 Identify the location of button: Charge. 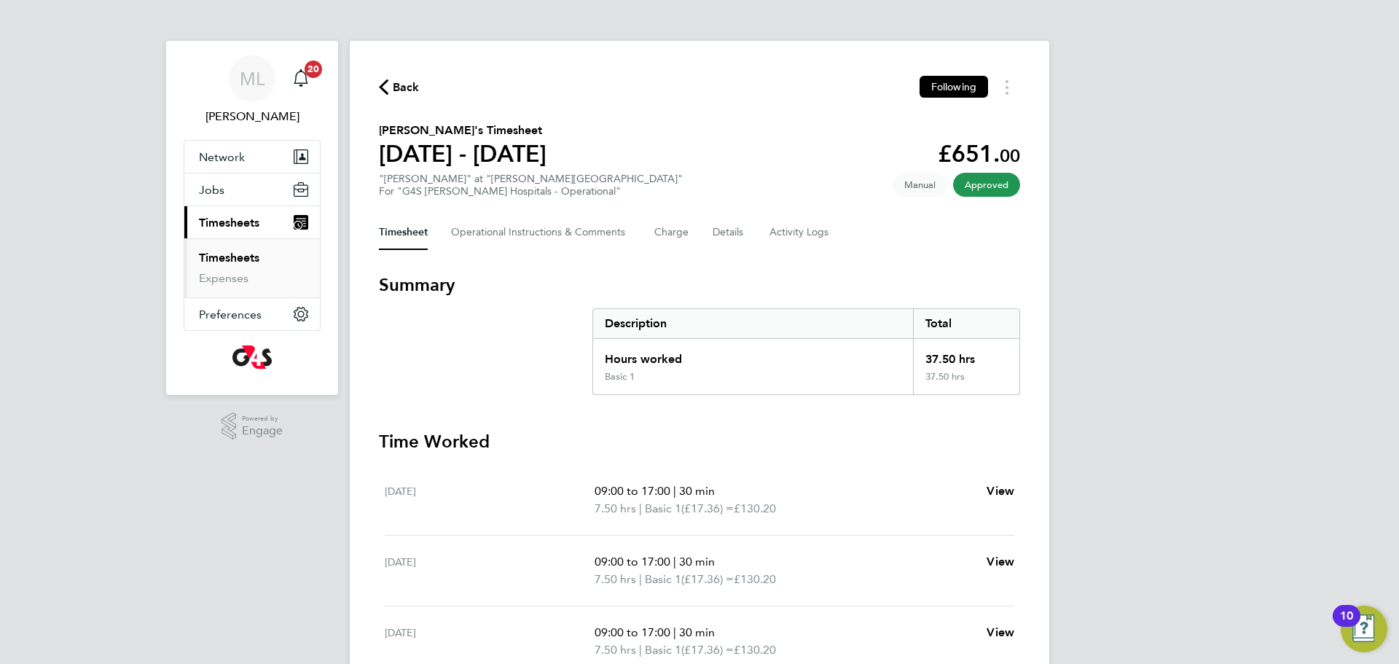
(672, 232).